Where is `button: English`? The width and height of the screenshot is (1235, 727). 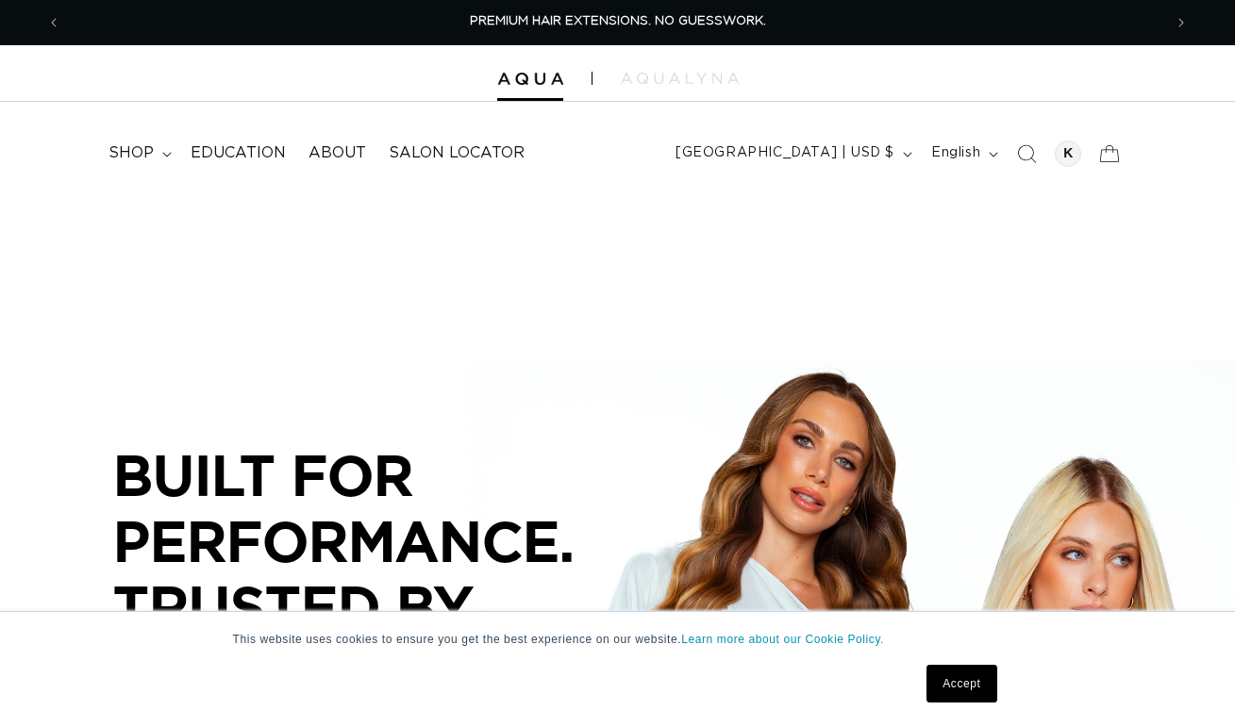
button: English is located at coordinates (962, 154).